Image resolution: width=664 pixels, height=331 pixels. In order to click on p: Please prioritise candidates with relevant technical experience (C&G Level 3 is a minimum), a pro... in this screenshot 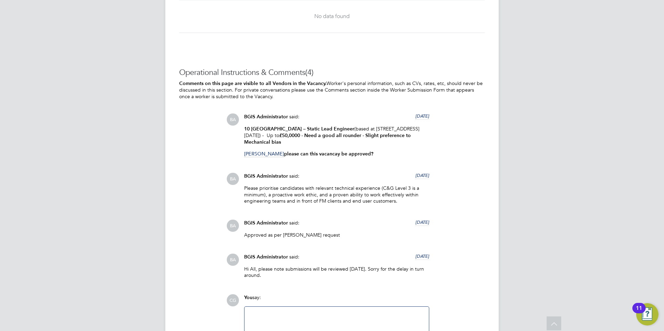, I will do `click(337, 195)`.